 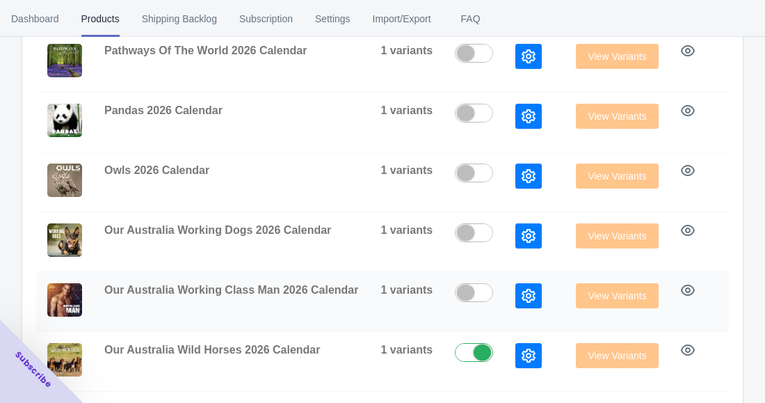 I want to click on img: 2026_Pathways_of_the_World_01_bf83907f-f782-4dd4-b915-53b2f650e6a3.jpg, so click(x=65, y=61).